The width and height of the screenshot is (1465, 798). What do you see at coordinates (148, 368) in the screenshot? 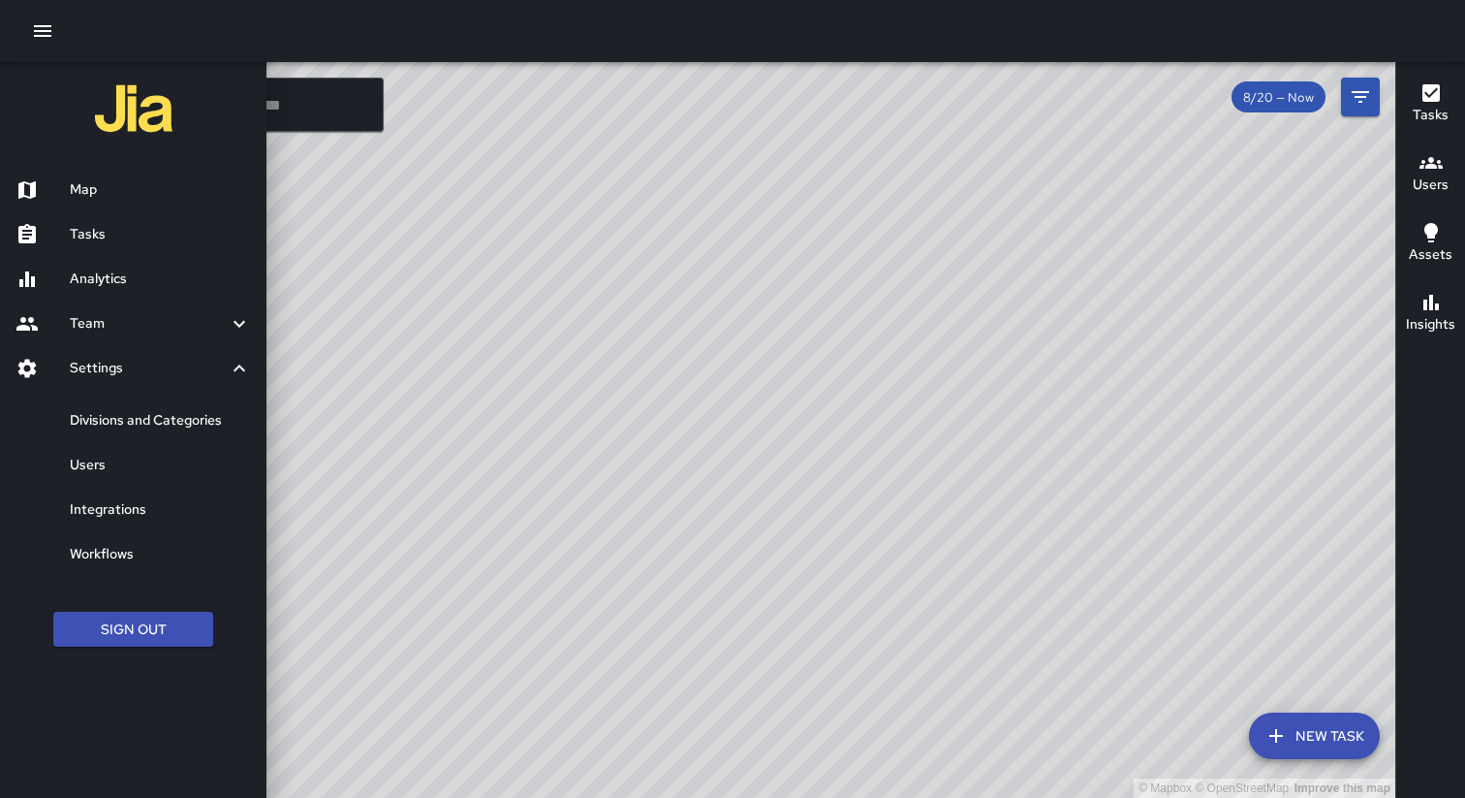
I see `h6: Settings` at bounding box center [148, 368].